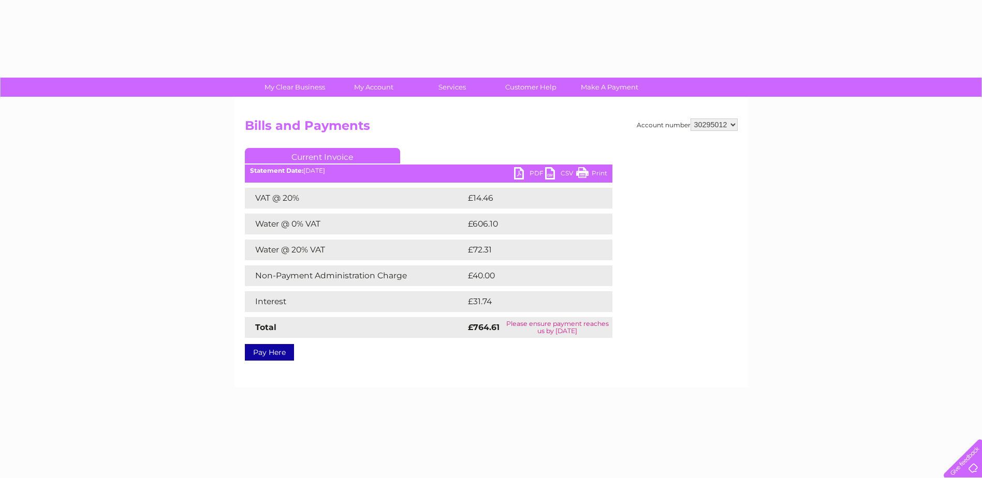 The height and width of the screenshot is (478, 982). Describe the element at coordinates (491, 128) in the screenshot. I see `h2: Bills and Payments` at that location.